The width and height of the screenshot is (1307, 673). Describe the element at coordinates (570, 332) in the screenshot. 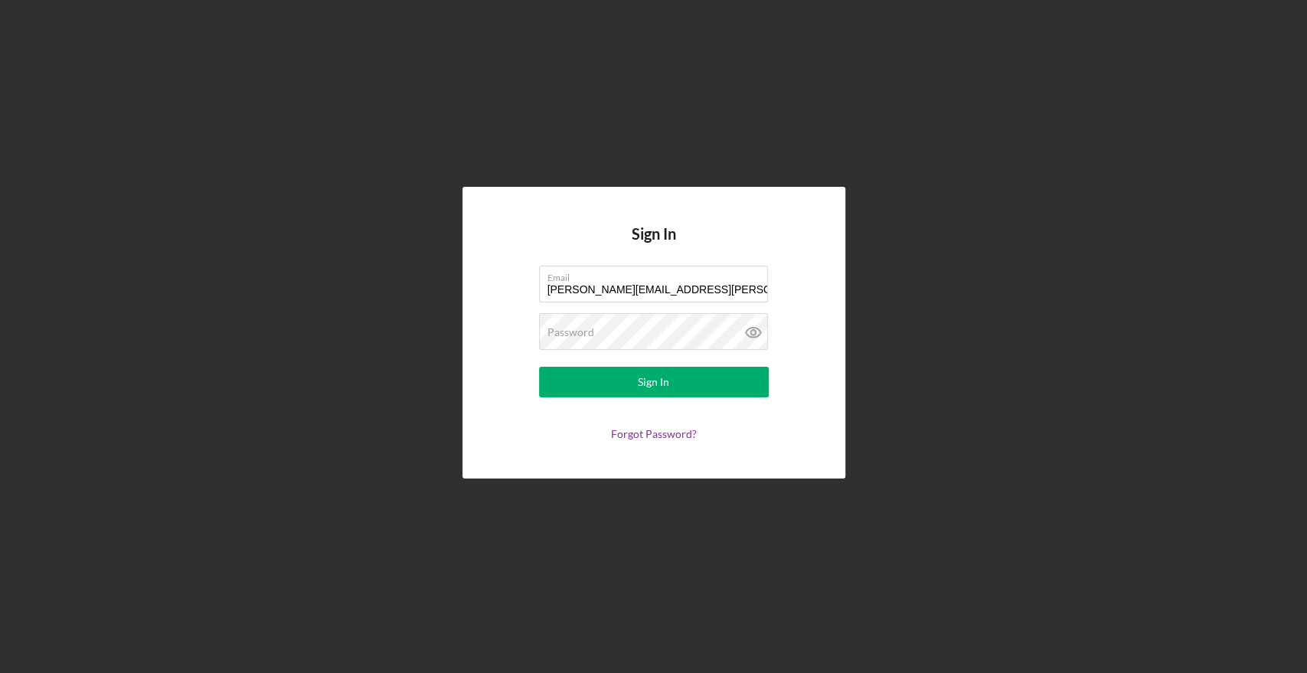

I see `label: Password` at that location.